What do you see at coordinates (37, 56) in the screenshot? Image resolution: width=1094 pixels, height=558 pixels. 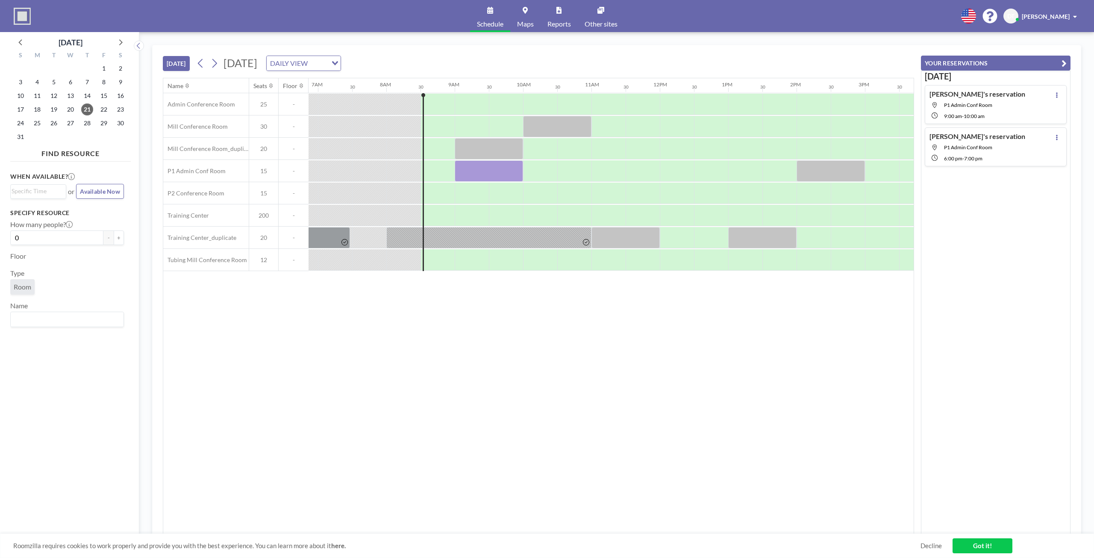 I see `div: M` at bounding box center [37, 56].